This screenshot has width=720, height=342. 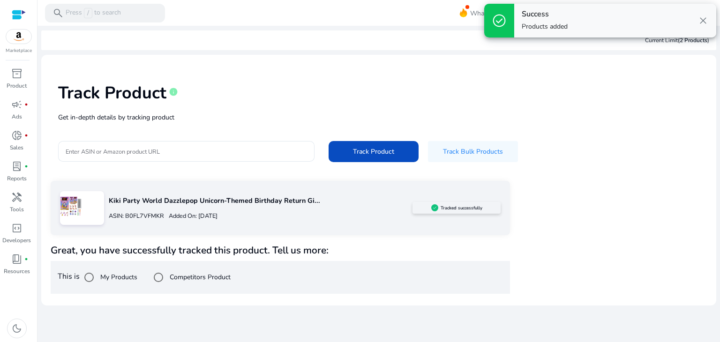 I want to click on button: Track Bulk Products, so click(x=473, y=151).